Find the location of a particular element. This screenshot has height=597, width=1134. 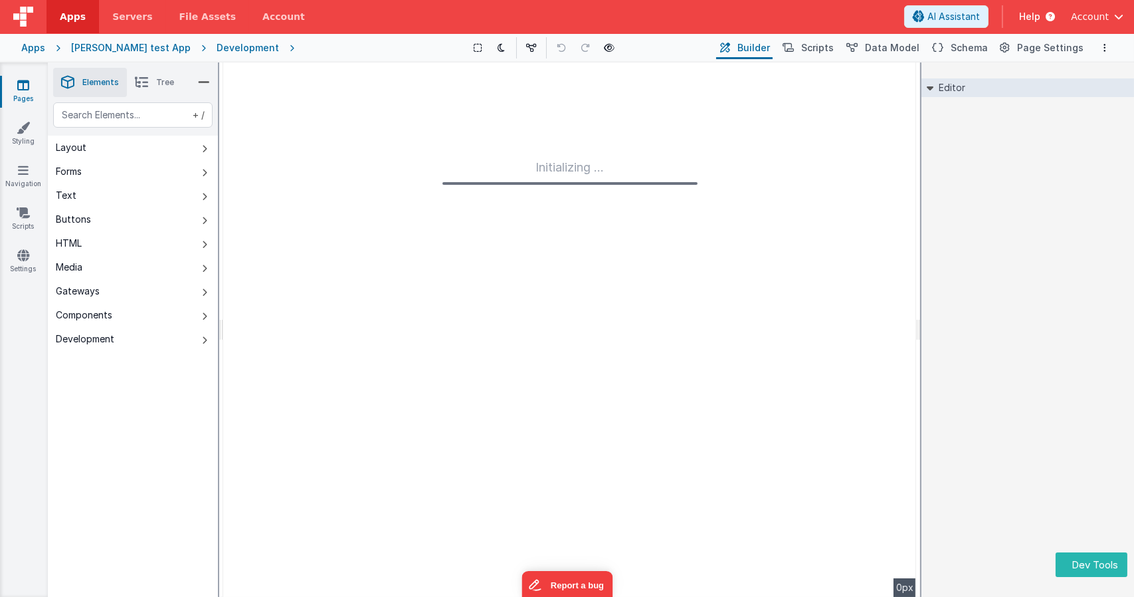

button: Layout is located at coordinates (133, 147).